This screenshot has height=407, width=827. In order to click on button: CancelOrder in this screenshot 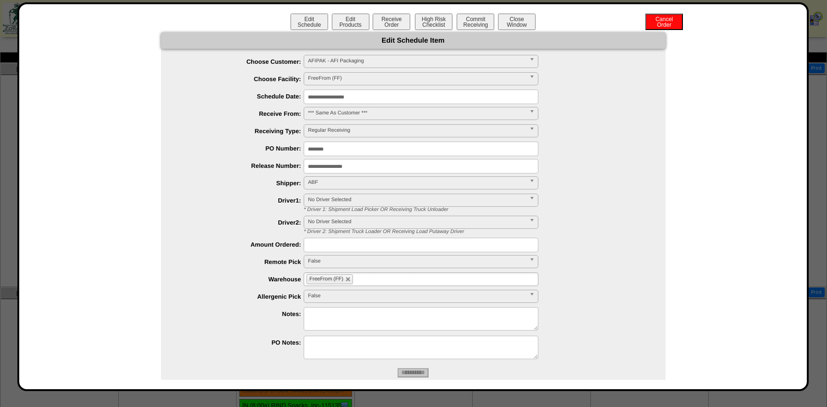, I will do `click(664, 22)`.